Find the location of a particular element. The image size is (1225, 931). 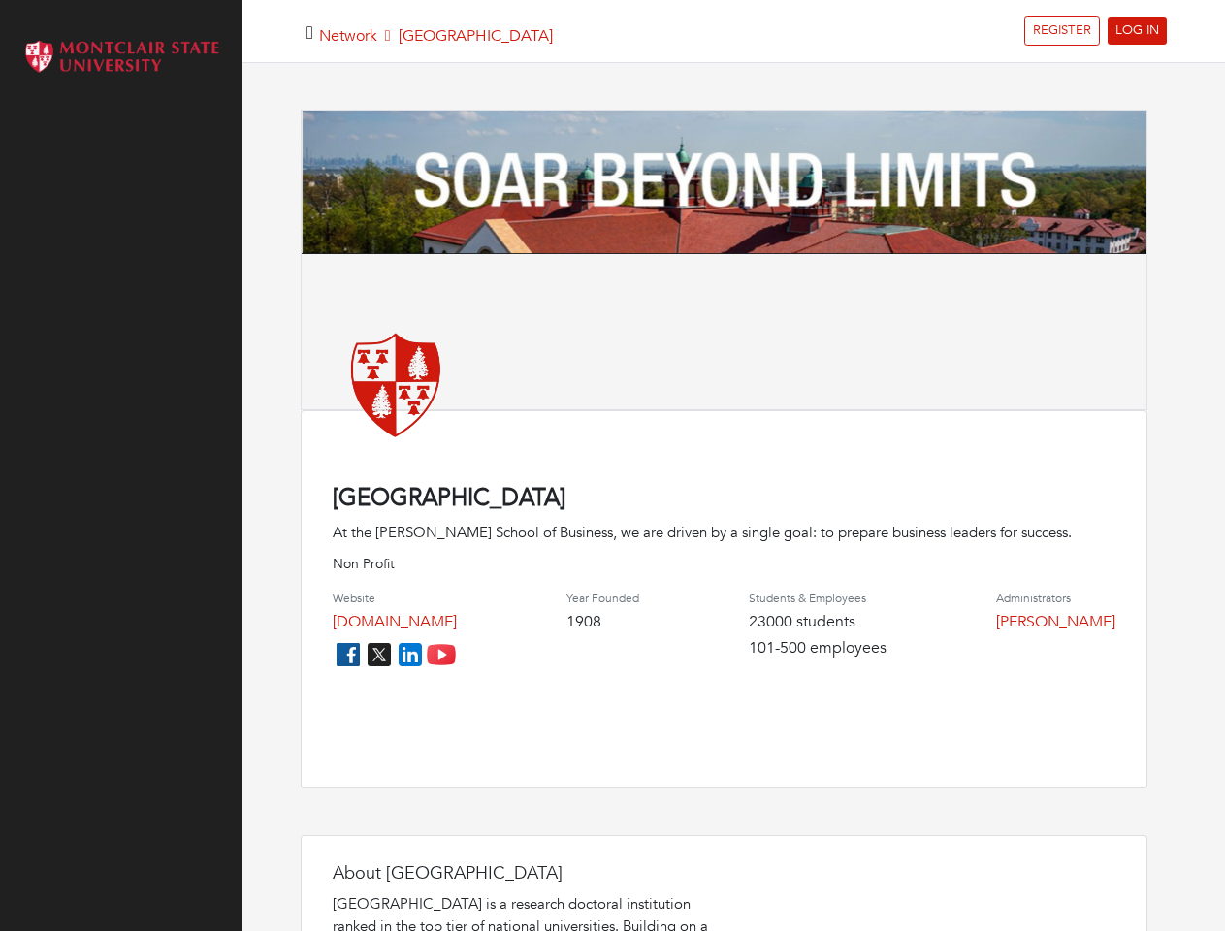

img: twitter_icon-7d0bafdc4ccc1285aa2013833b377ca91d92330db209b8298ca96278571368c9.png is located at coordinates (379, 655).